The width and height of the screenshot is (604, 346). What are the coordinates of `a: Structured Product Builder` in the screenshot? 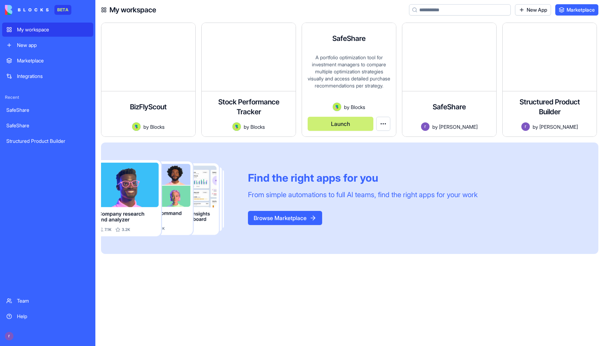 It's located at (48, 141).